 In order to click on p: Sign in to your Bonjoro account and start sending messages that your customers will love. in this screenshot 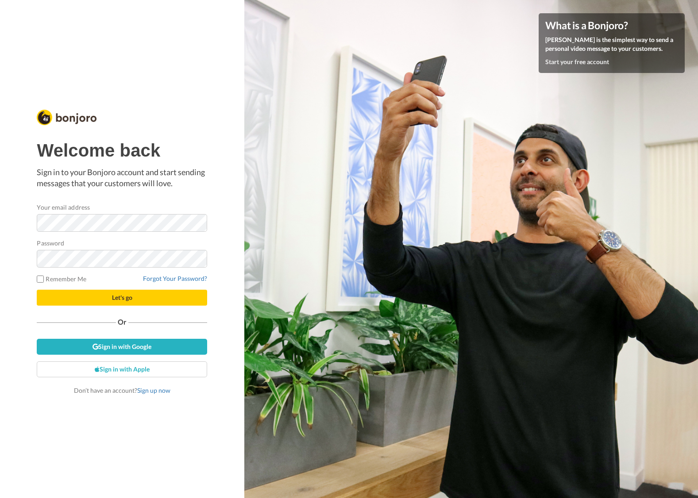, I will do `click(122, 178)`.